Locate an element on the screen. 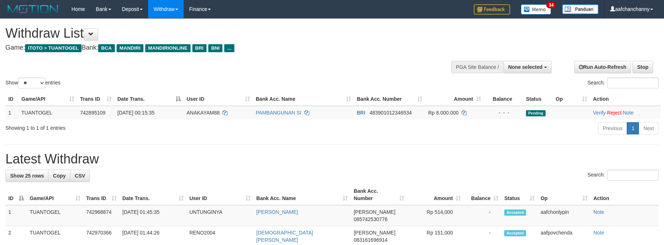 The height and width of the screenshot is (245, 664). a: 1 is located at coordinates (633, 128).